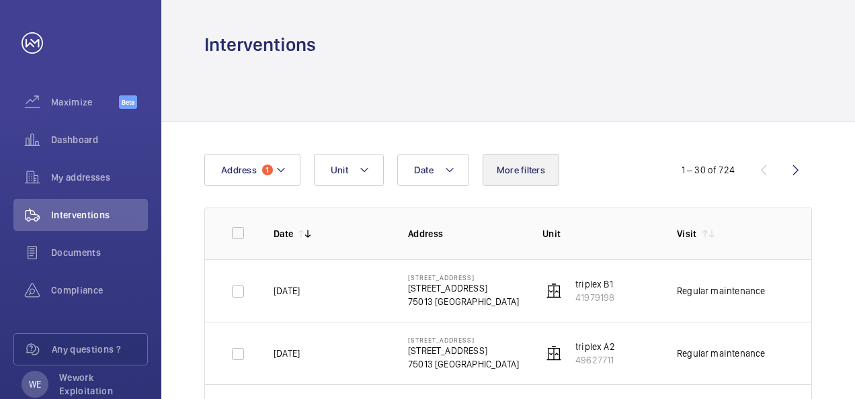 This screenshot has width=855, height=399. Describe the element at coordinates (260, 44) in the screenshot. I see `h1: Interventions` at that location.